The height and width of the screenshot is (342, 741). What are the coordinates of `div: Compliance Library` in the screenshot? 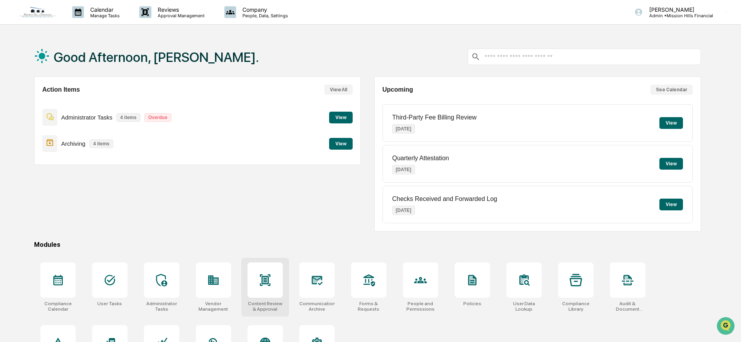 It's located at (576, 307).